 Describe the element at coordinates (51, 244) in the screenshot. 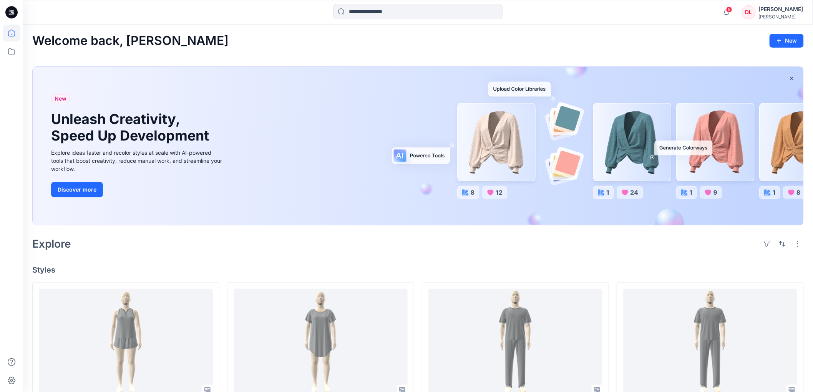

I see `h2: Explore` at that location.